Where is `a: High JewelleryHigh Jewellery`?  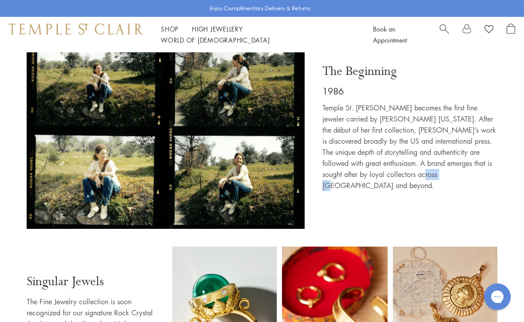 a: High JewelleryHigh Jewellery is located at coordinates (217, 29).